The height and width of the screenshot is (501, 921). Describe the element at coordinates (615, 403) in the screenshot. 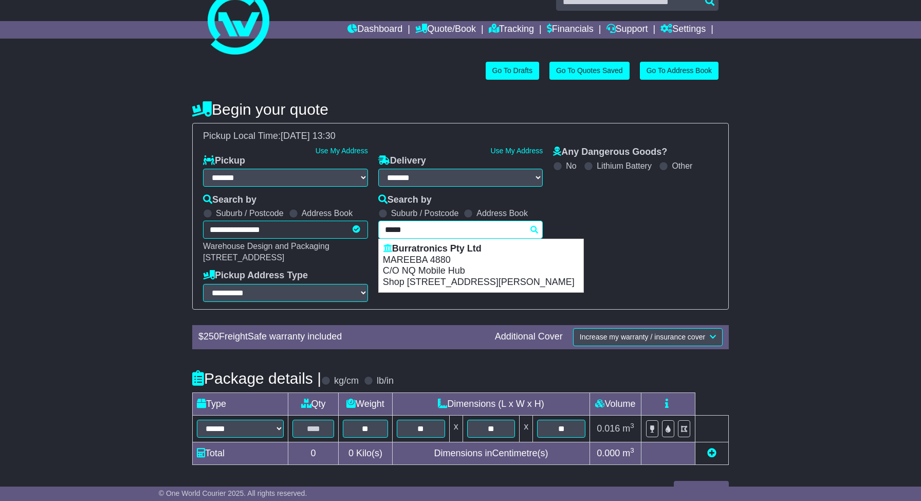

I see `td: Volume` at that location.